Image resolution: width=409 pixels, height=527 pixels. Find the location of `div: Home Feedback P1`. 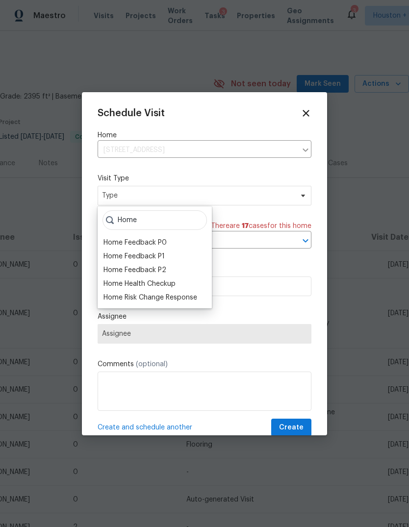

div: Home Feedback P1 is located at coordinates (134, 256).